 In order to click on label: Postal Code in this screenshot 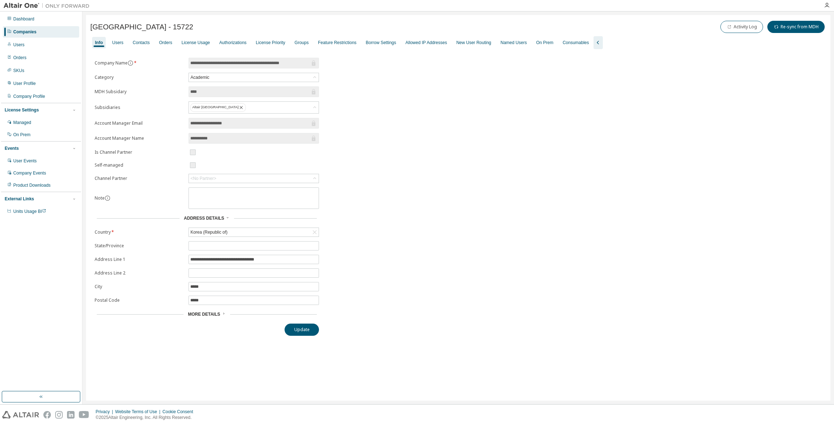, I will do `click(139, 300)`.